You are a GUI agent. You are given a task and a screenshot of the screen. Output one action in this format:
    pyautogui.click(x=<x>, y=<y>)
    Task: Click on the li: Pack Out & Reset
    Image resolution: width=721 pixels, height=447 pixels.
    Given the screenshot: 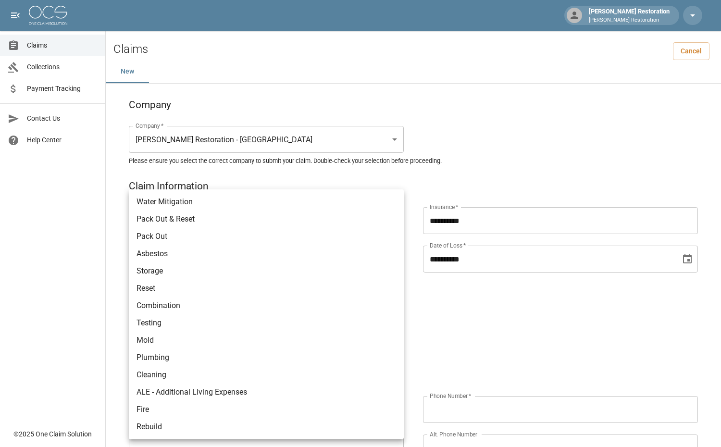 What is the action you would take?
    pyautogui.click(x=266, y=219)
    